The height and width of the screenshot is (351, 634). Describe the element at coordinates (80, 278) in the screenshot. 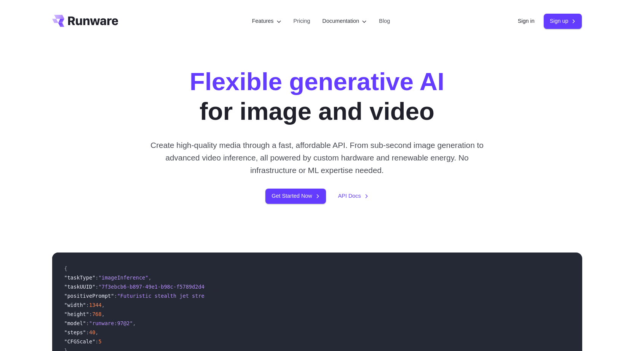

I see `span: "taskType"` at that location.